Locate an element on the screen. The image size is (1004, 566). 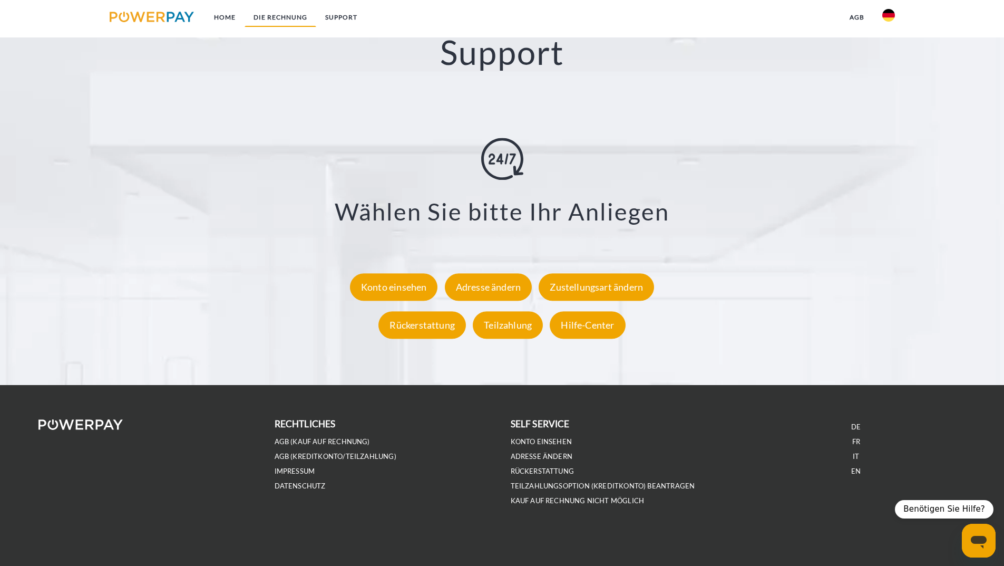
div: Benötigen Sie Hilfe? is located at coordinates (944, 509).